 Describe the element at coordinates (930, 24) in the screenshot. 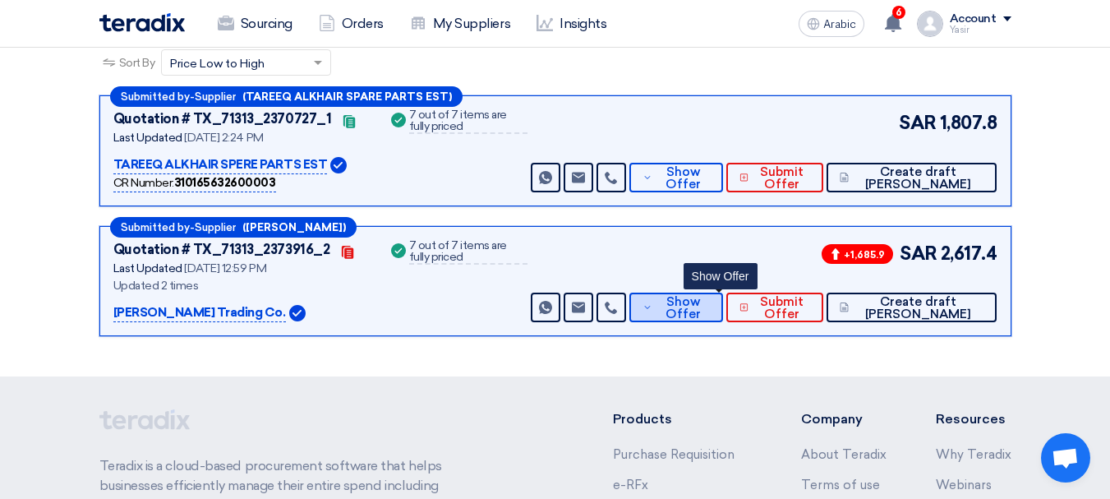

I see `img: profile_test.png` at that location.